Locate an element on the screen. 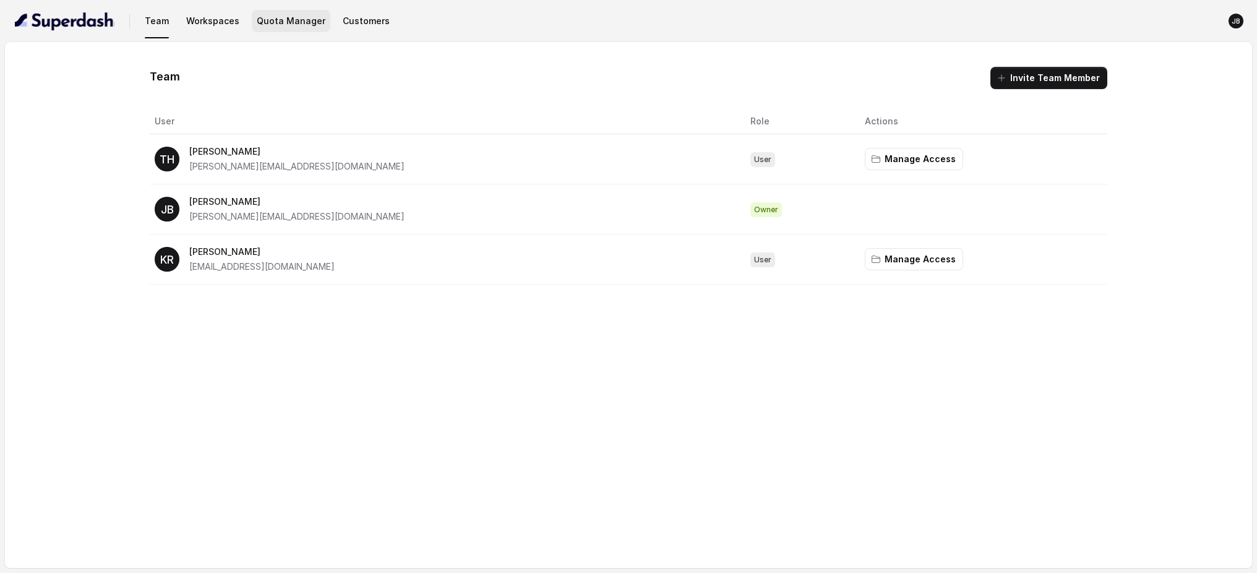 This screenshot has height=573, width=1257. button: Team is located at coordinates (157, 21).